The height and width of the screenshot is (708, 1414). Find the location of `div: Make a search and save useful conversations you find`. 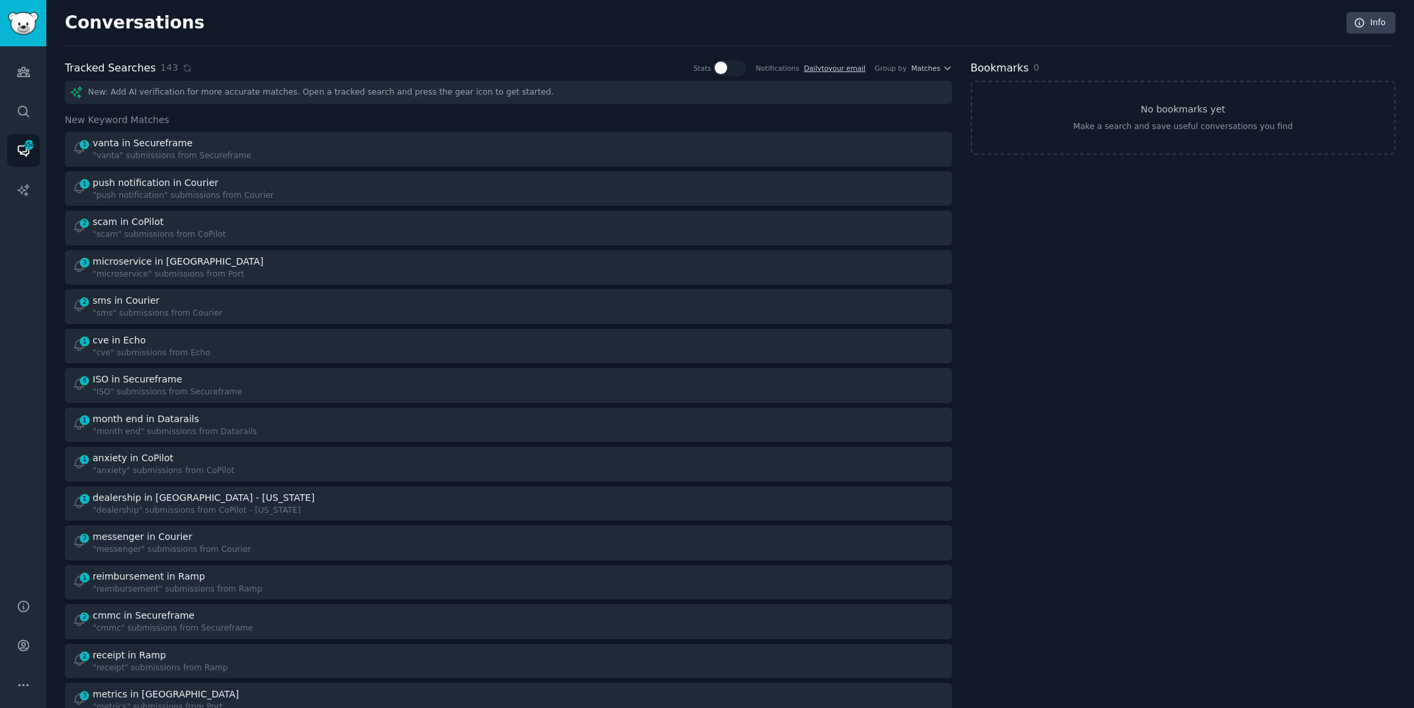

div: Make a search and save useful conversations you find is located at coordinates (1183, 127).